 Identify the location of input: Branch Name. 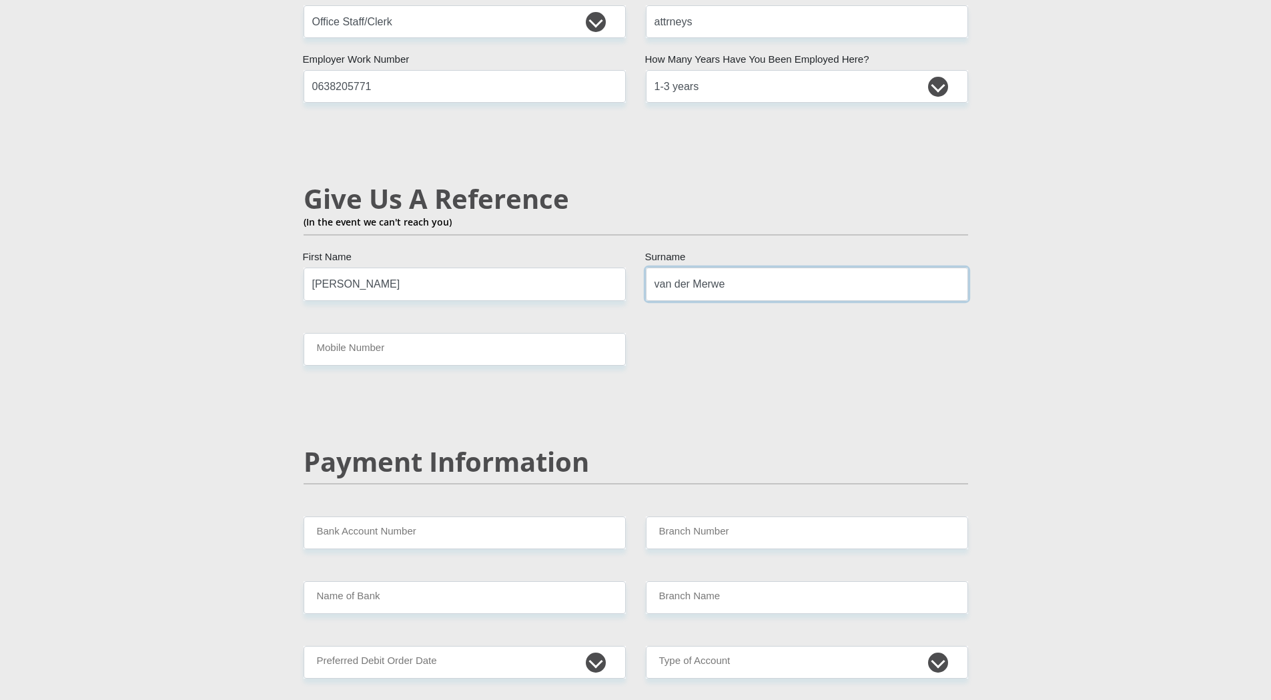
(806, 597).